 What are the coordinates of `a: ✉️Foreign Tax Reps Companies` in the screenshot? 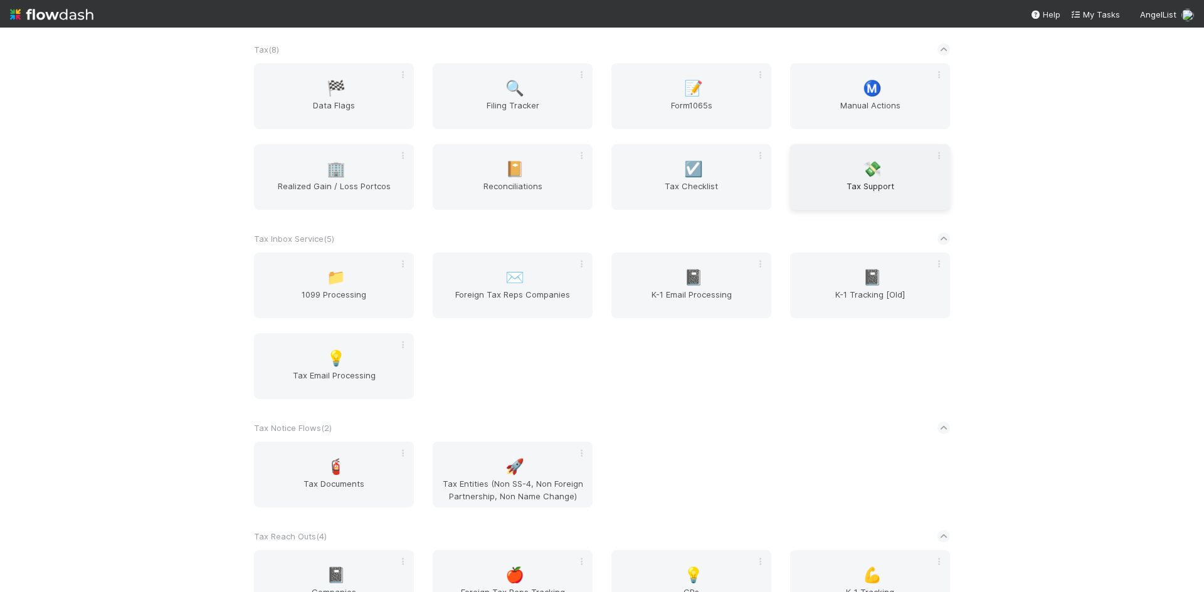 It's located at (512, 285).